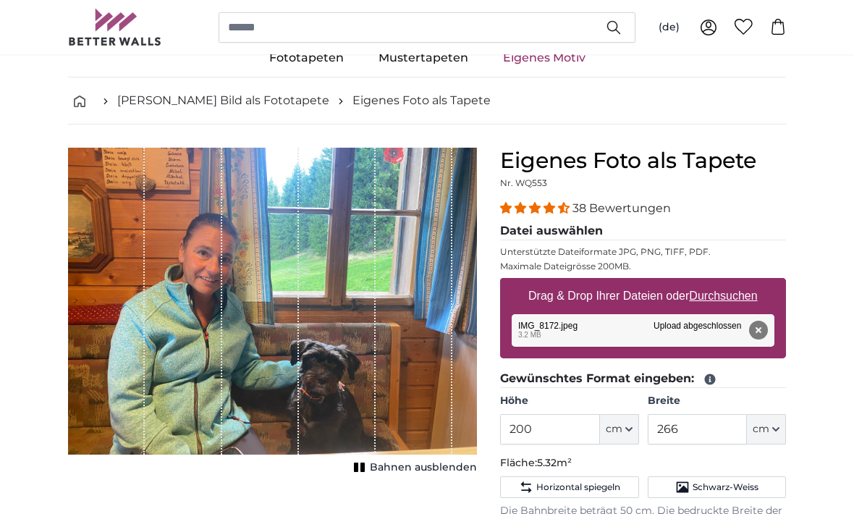  I want to click on button: Schwarz-Weiss, so click(717, 487).